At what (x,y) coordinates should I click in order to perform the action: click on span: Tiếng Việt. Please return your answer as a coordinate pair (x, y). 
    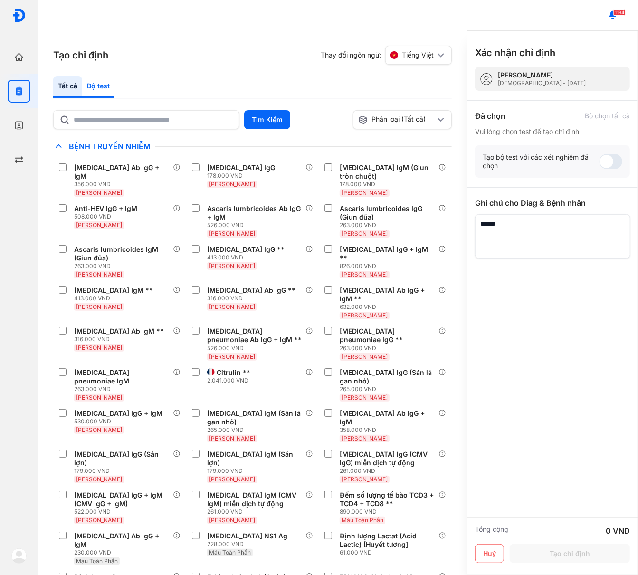
    Looking at the image, I should click on (418, 55).